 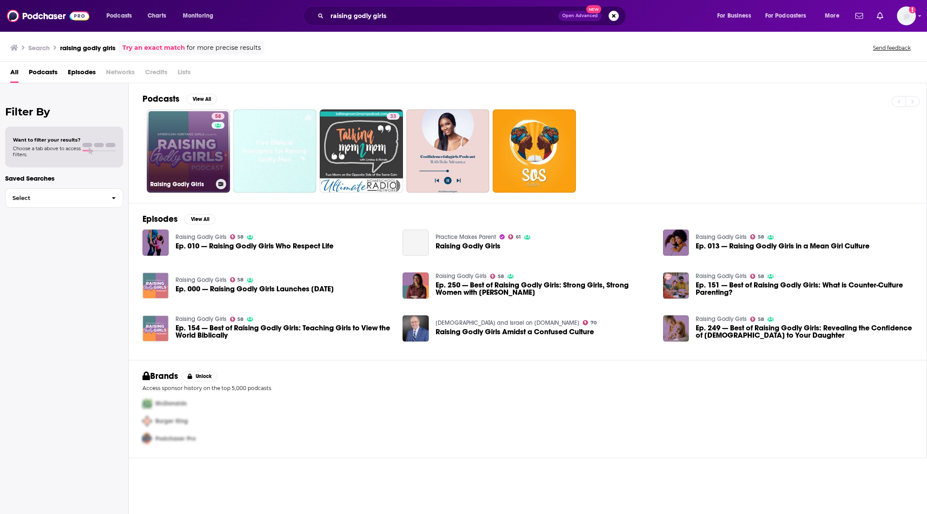 I want to click on img: Raising Godly Girls Amidst a Confused Culture, so click(x=416, y=328).